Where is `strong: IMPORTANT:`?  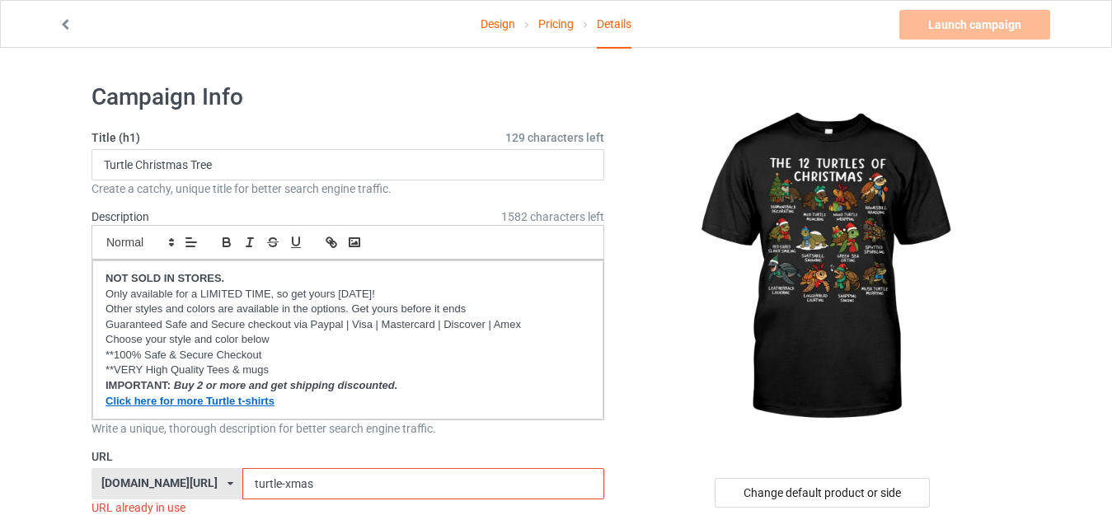 strong: IMPORTANT: is located at coordinates (138, 385).